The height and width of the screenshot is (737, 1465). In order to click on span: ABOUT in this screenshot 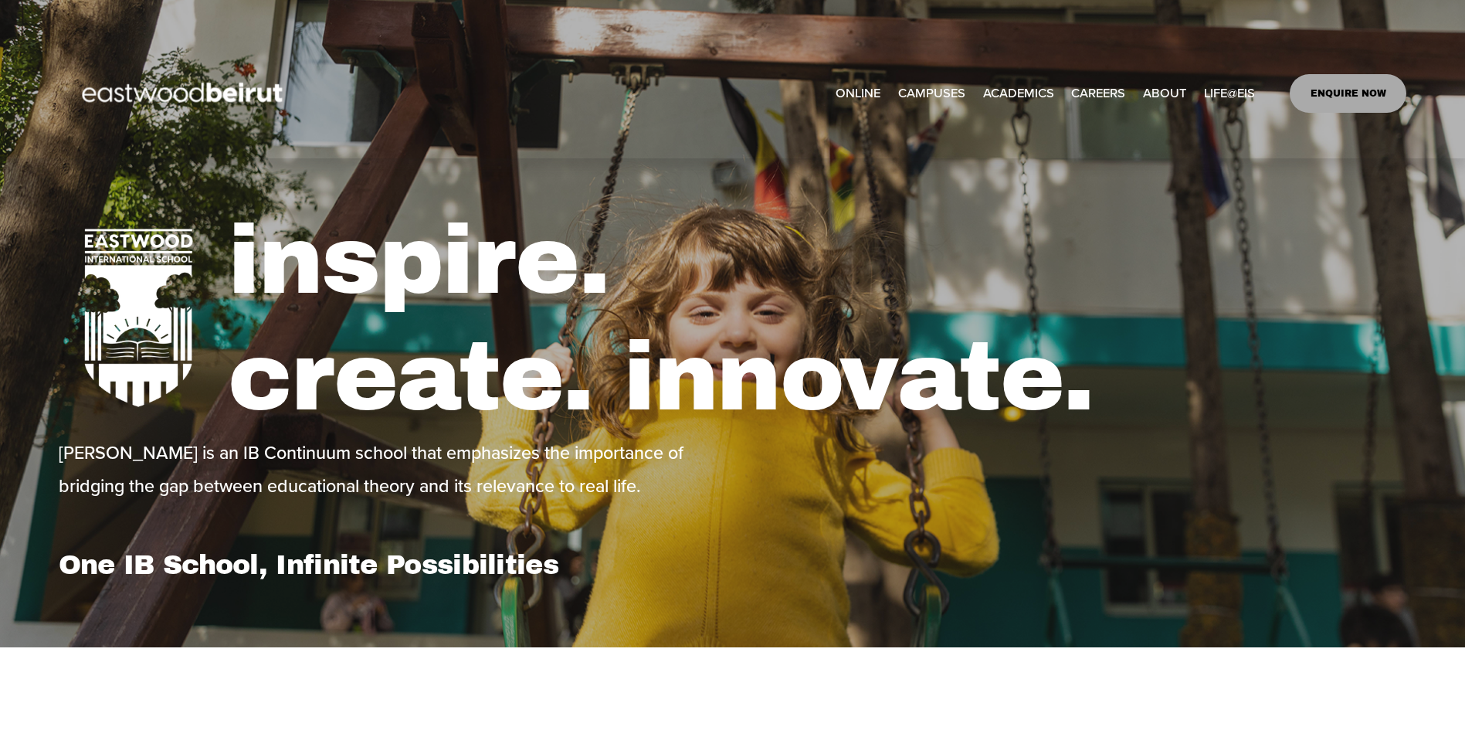, I will do `click(1165, 93)`.